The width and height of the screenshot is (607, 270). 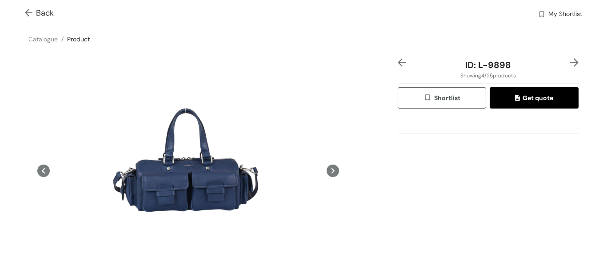 I want to click on span: My Shortlist, so click(x=565, y=15).